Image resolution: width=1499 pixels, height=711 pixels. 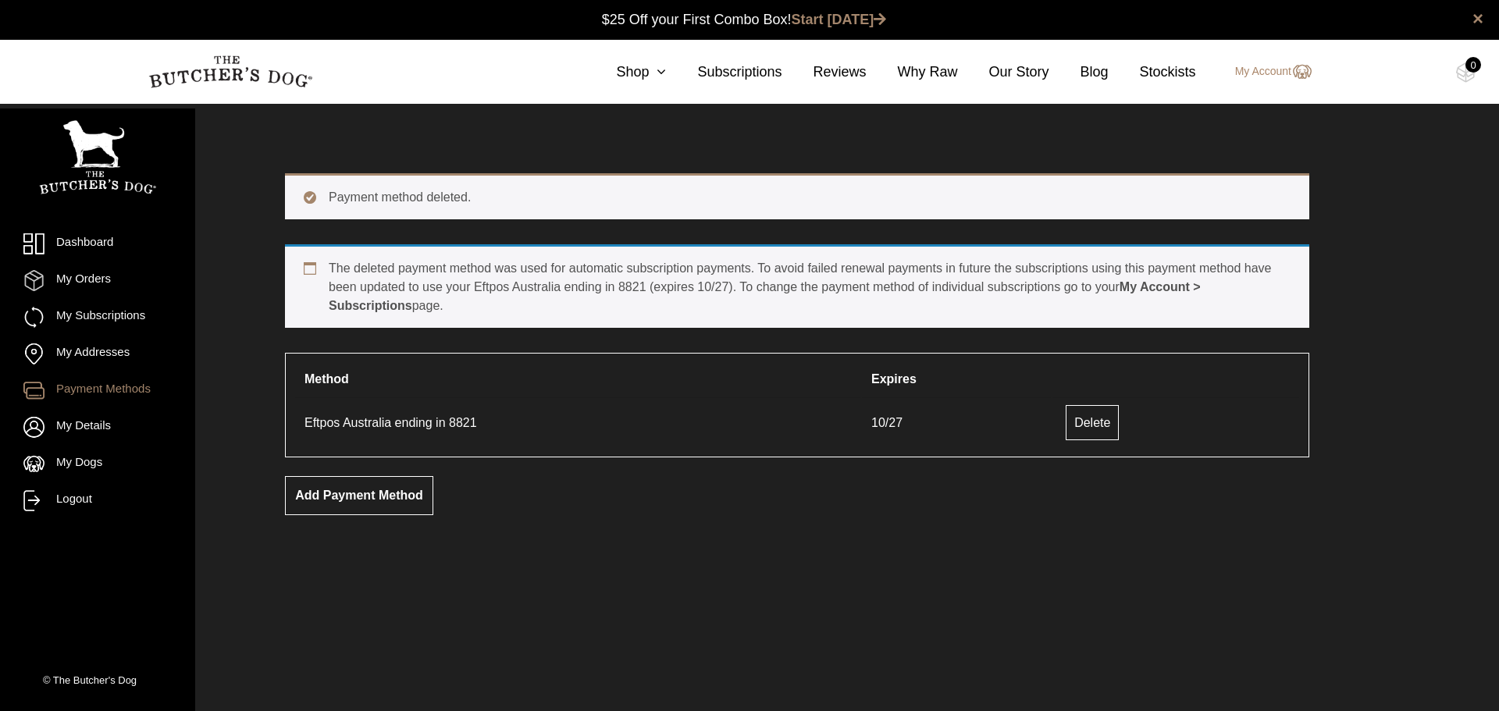 What do you see at coordinates (956, 422) in the screenshot?
I see `td: 10/27` at bounding box center [956, 422].